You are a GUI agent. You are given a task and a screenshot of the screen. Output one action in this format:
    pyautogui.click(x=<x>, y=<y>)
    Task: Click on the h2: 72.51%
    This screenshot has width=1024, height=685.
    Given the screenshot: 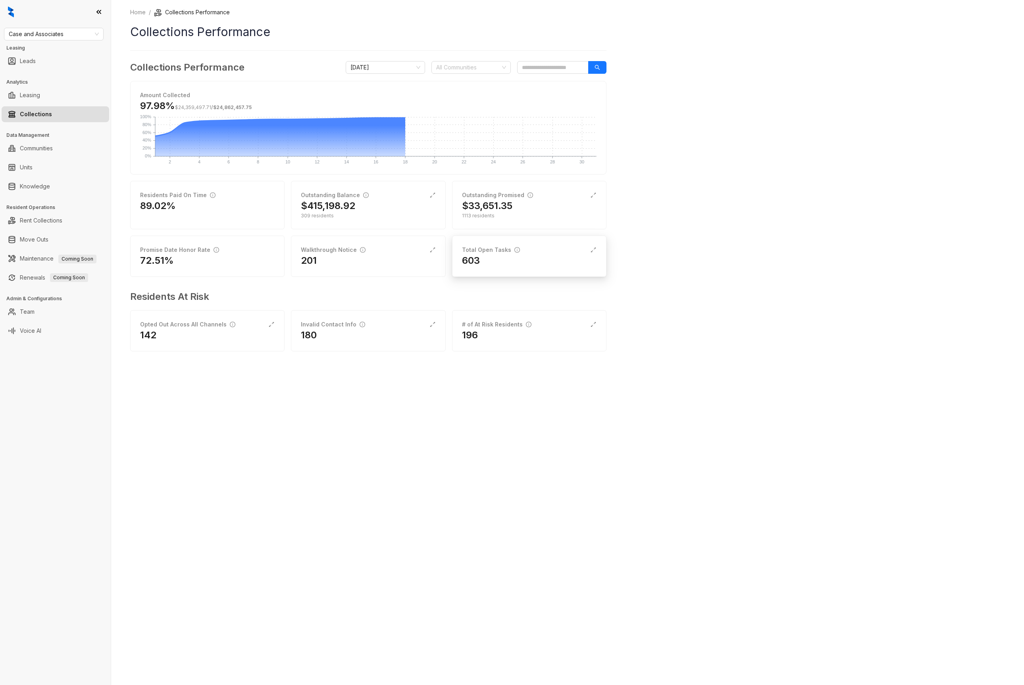 What is the action you would take?
    pyautogui.click(x=157, y=261)
    